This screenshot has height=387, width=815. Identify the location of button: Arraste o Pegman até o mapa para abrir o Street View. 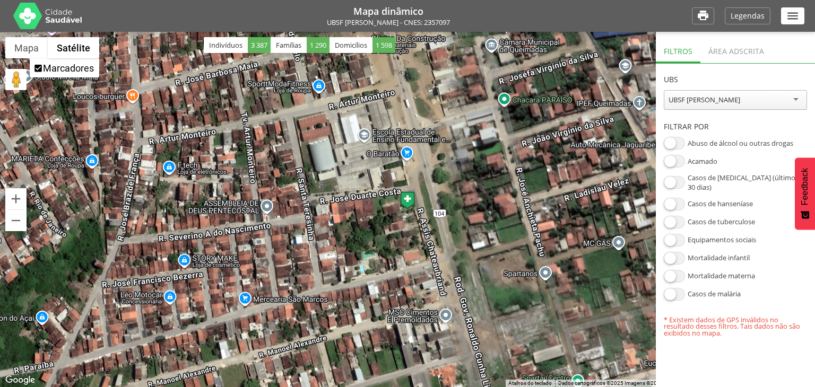
(16, 80).